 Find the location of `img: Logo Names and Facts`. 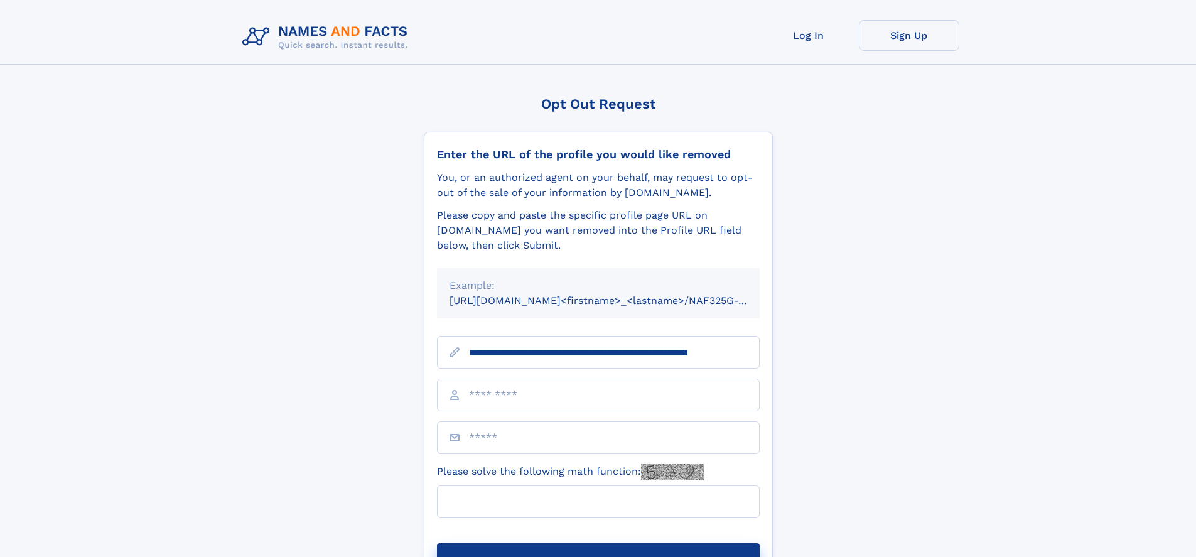

img: Logo Names and Facts is located at coordinates (328, 37).